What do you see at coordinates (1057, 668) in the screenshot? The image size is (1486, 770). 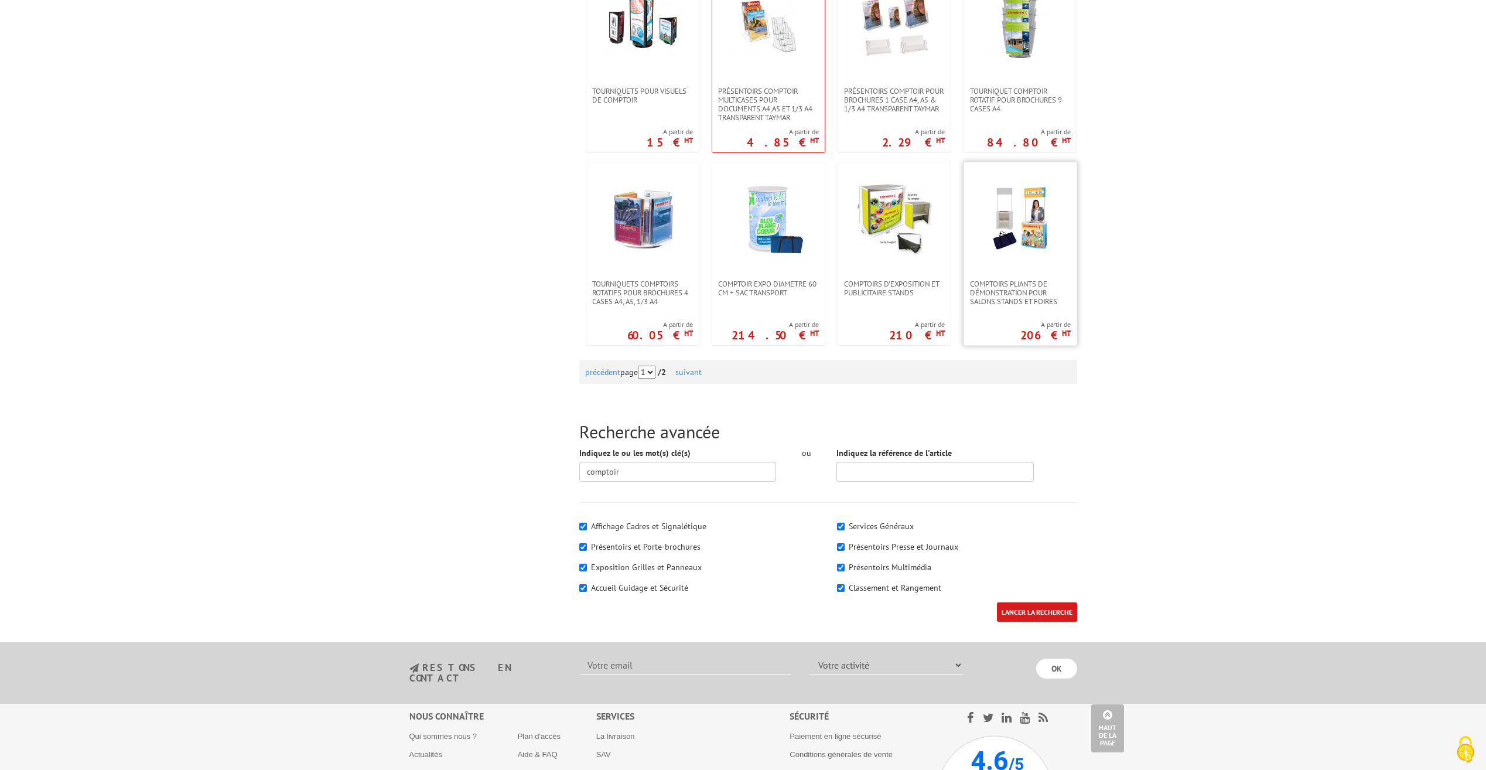 I see `input: OK` at bounding box center [1057, 668].